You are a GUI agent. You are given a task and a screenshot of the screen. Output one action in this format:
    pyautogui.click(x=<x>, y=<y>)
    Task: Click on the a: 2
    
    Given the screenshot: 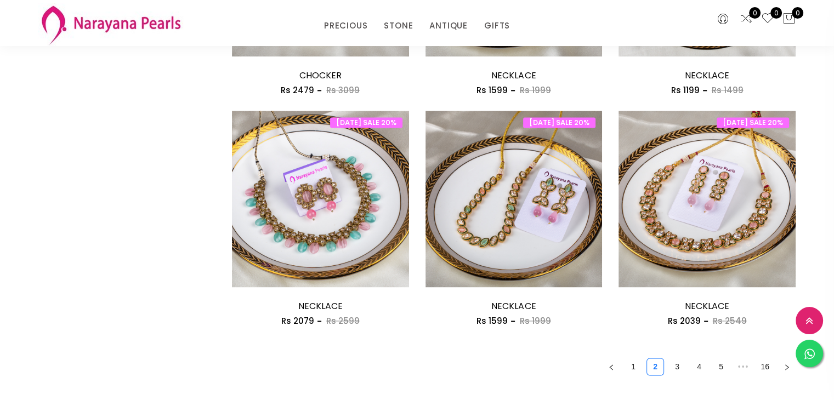 What is the action you would take?
    pyautogui.click(x=655, y=367)
    